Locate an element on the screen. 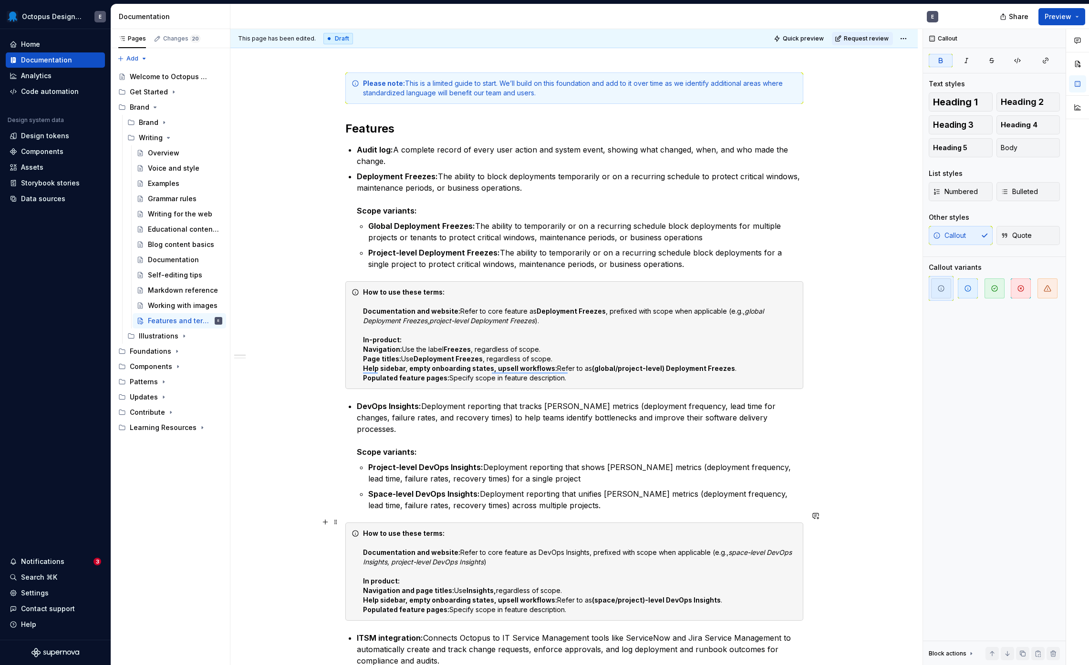 This screenshot has width=1089, height=665. a: Analytics is located at coordinates (55, 76).